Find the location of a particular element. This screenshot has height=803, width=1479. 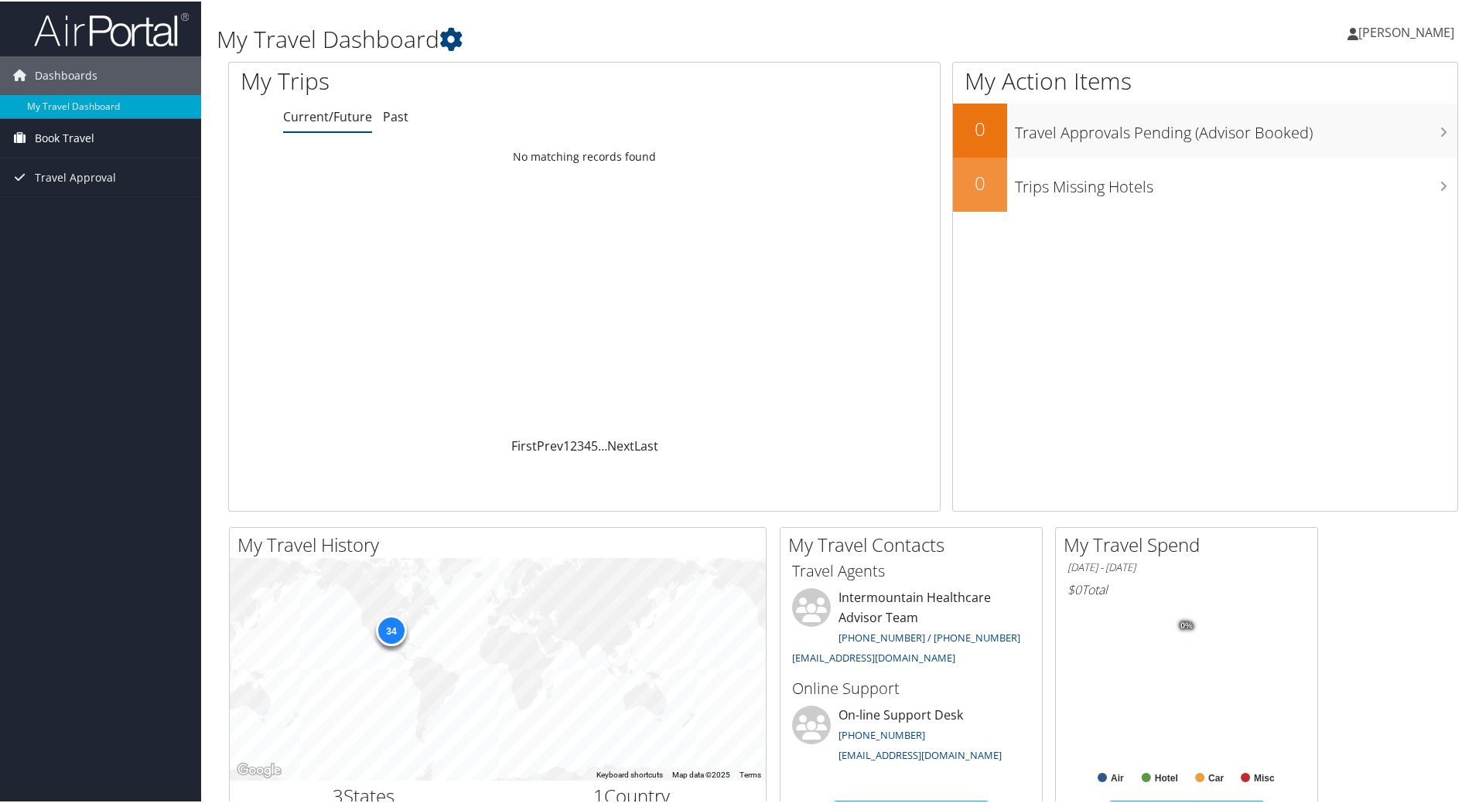

a: Last is located at coordinates (646, 445).